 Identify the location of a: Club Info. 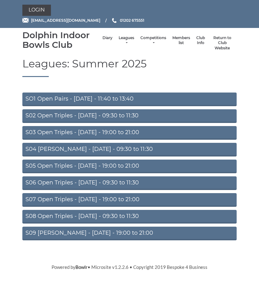
(201, 40).